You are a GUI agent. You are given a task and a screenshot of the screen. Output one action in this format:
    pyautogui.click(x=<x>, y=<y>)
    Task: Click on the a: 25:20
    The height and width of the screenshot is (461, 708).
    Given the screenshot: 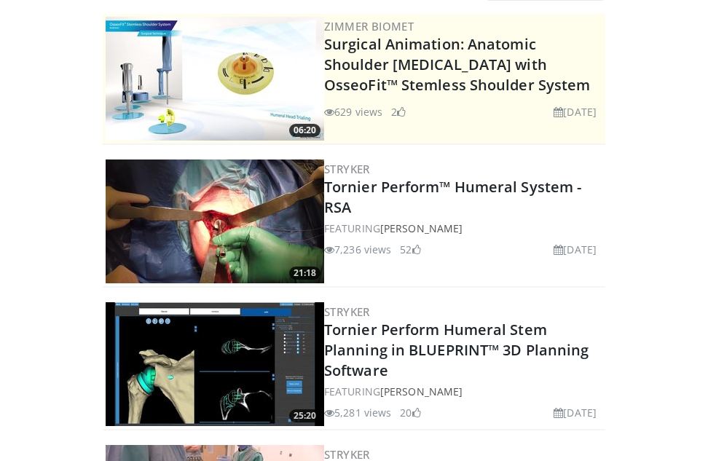 What is the action you would take?
    pyautogui.click(x=215, y=364)
    